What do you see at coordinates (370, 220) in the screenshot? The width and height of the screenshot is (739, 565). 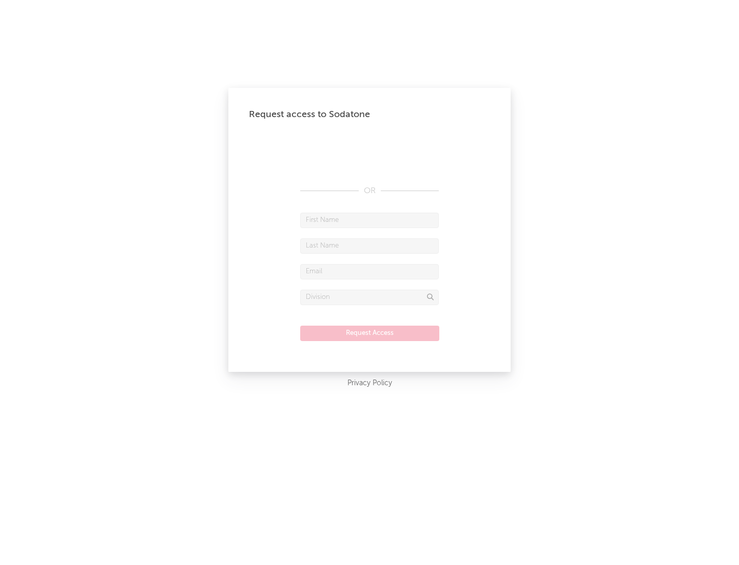 I see `input: First Name` at bounding box center [370, 220].